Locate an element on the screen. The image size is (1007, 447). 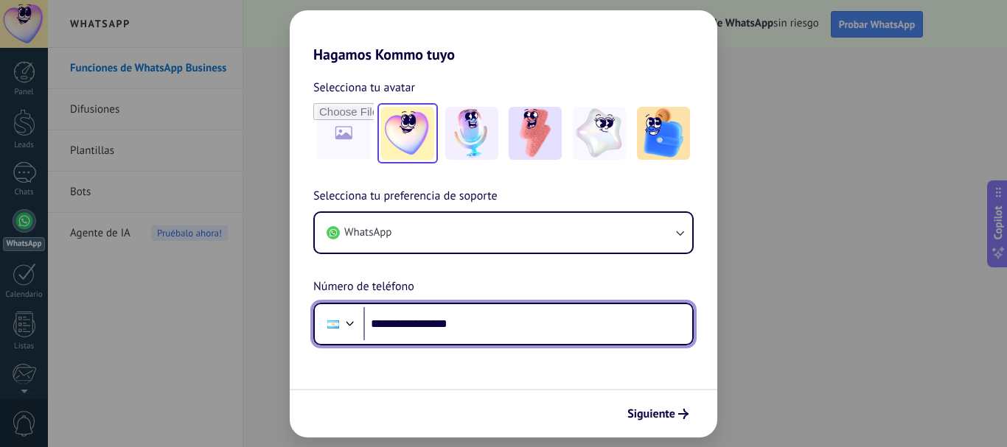
img: -4.jpeg is located at coordinates (599, 133).